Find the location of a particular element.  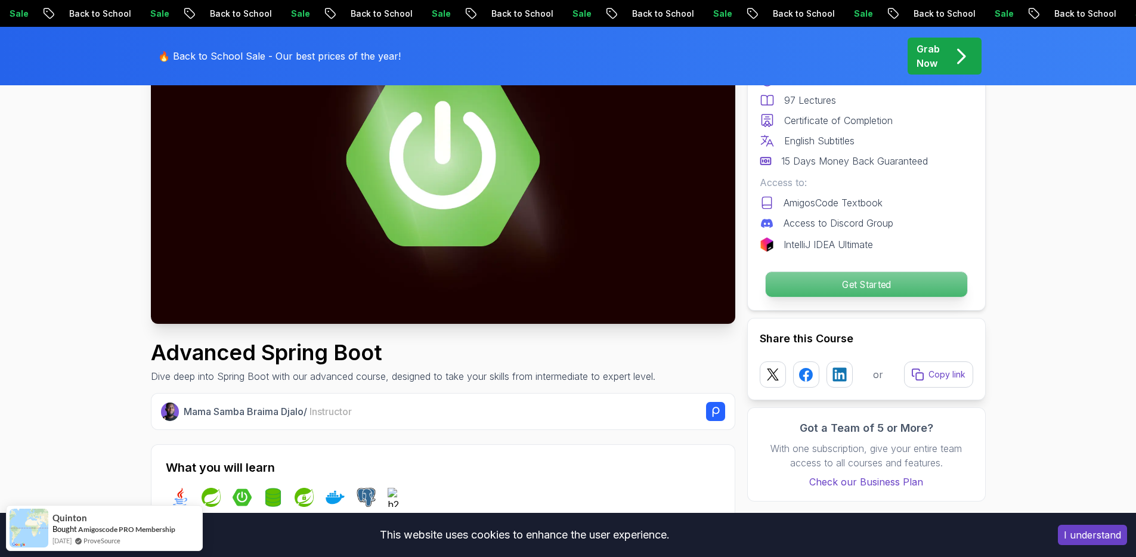

p: With one subscription, give your entire team access to all courses and features. is located at coordinates (867, 456).